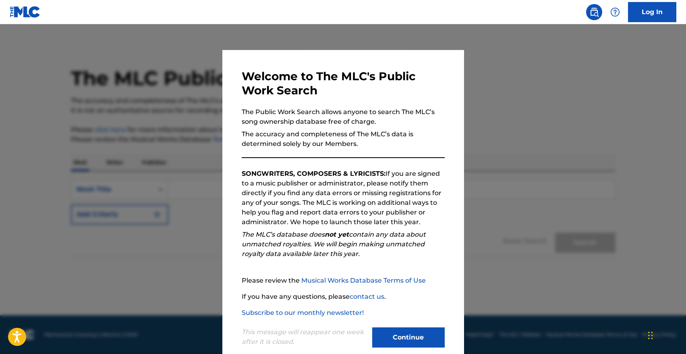  I want to click on p: The Public Work Search allows anyone to search The MLC’s song ownership database free of charge., so click(343, 117).